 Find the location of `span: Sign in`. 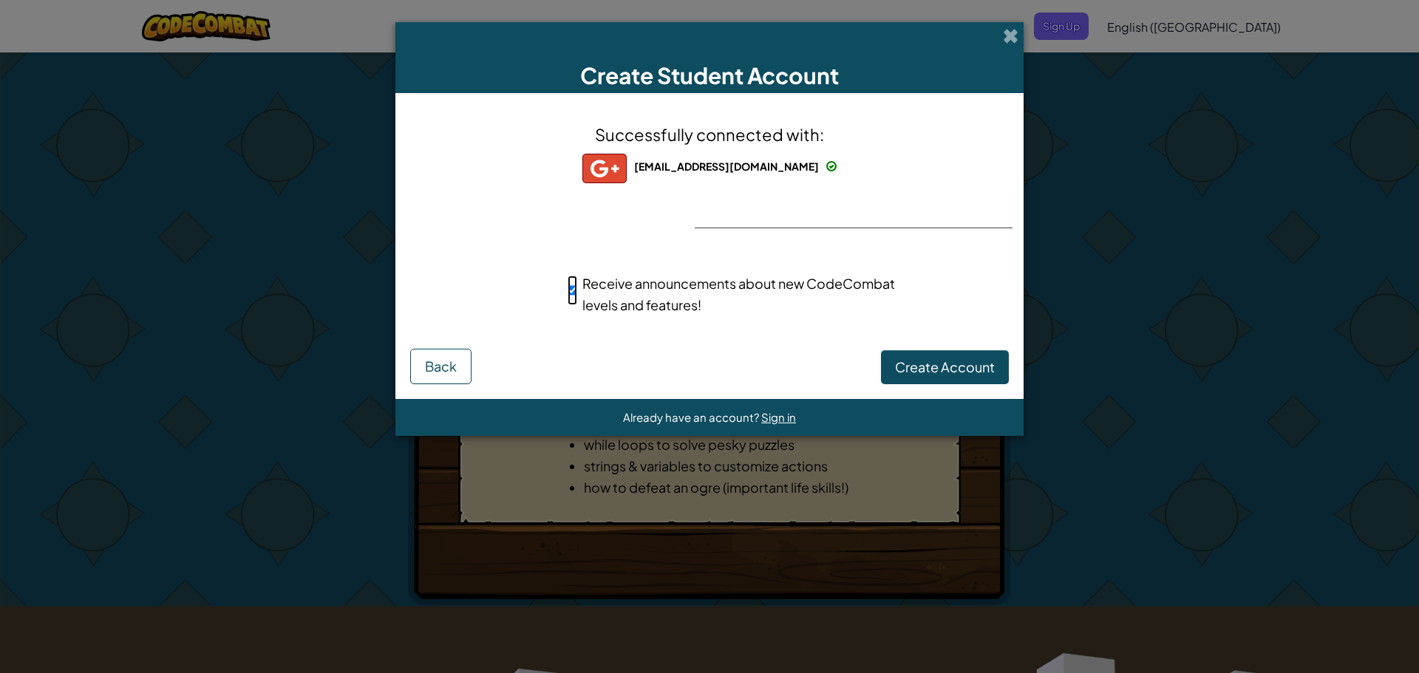

span: Sign in is located at coordinates (778, 417).